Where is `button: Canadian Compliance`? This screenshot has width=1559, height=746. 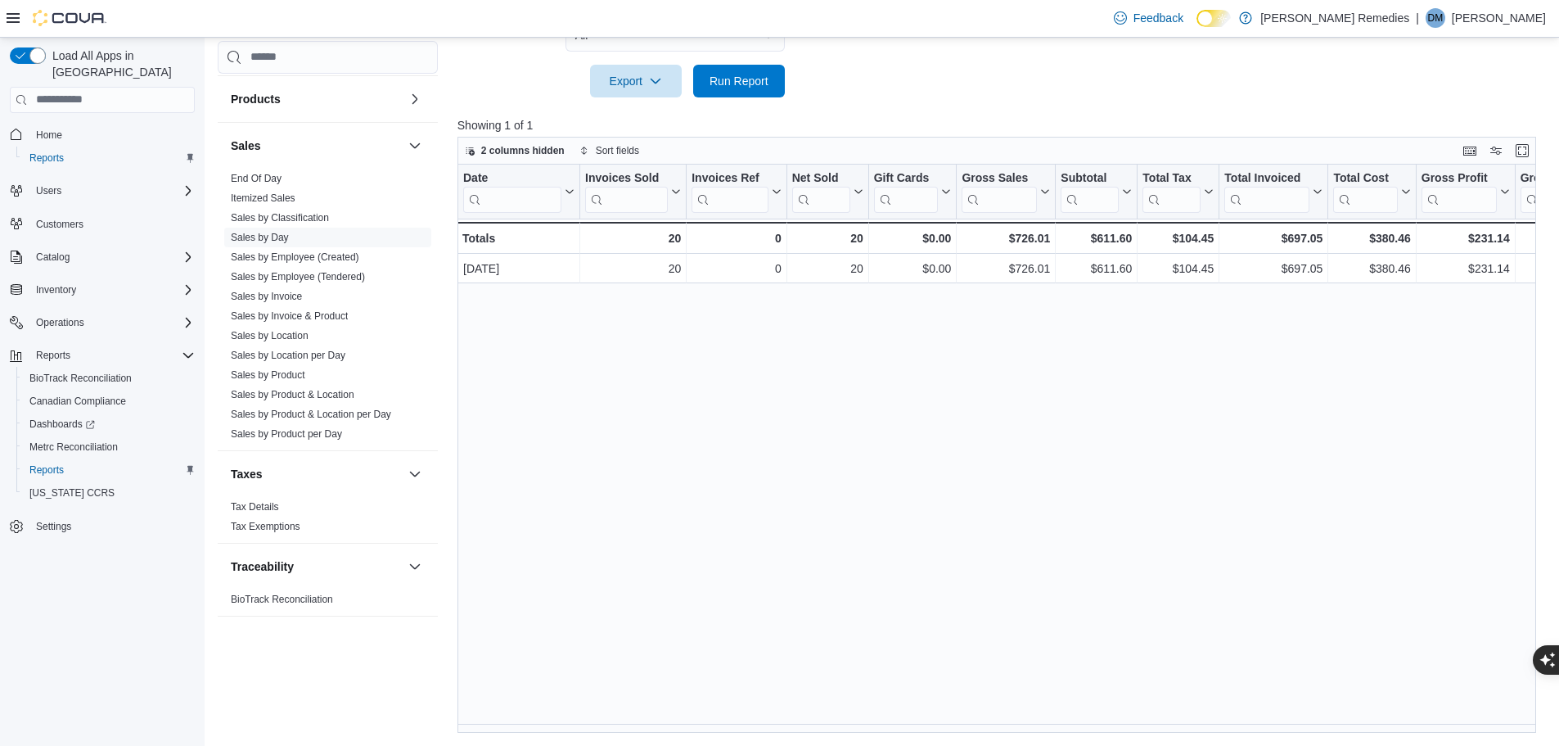
button: Canadian Compliance is located at coordinates (109, 401).